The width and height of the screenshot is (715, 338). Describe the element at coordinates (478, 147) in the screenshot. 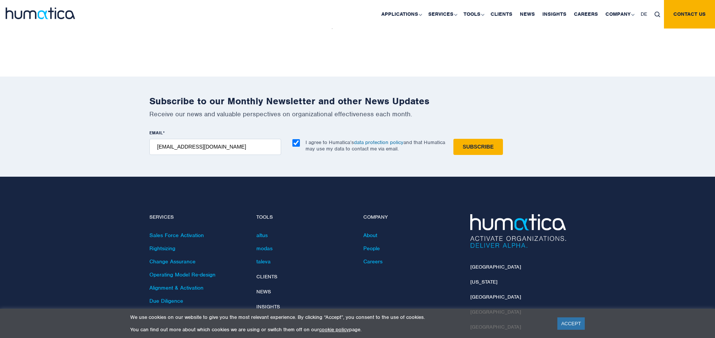

I see `input: Subscribe` at that location.